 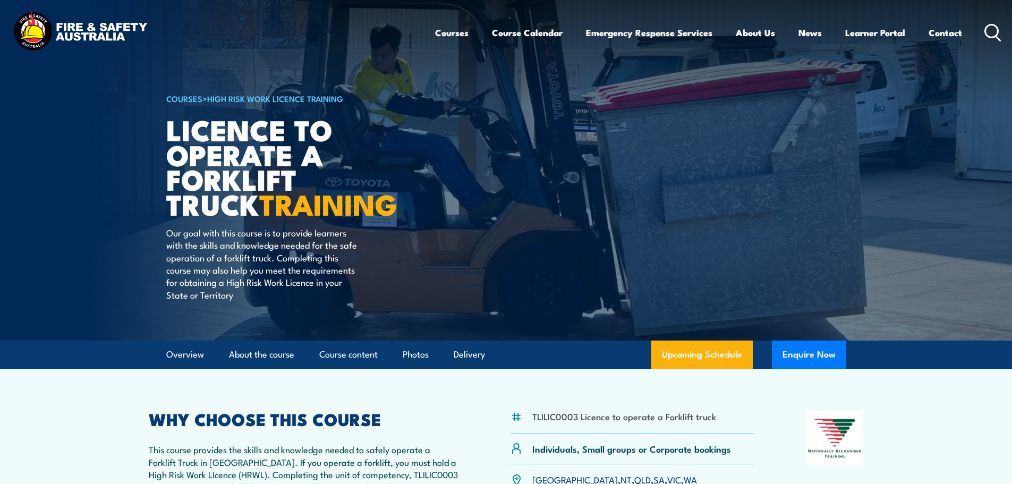 What do you see at coordinates (945, 32) in the screenshot?
I see `a: Contact` at bounding box center [945, 32].